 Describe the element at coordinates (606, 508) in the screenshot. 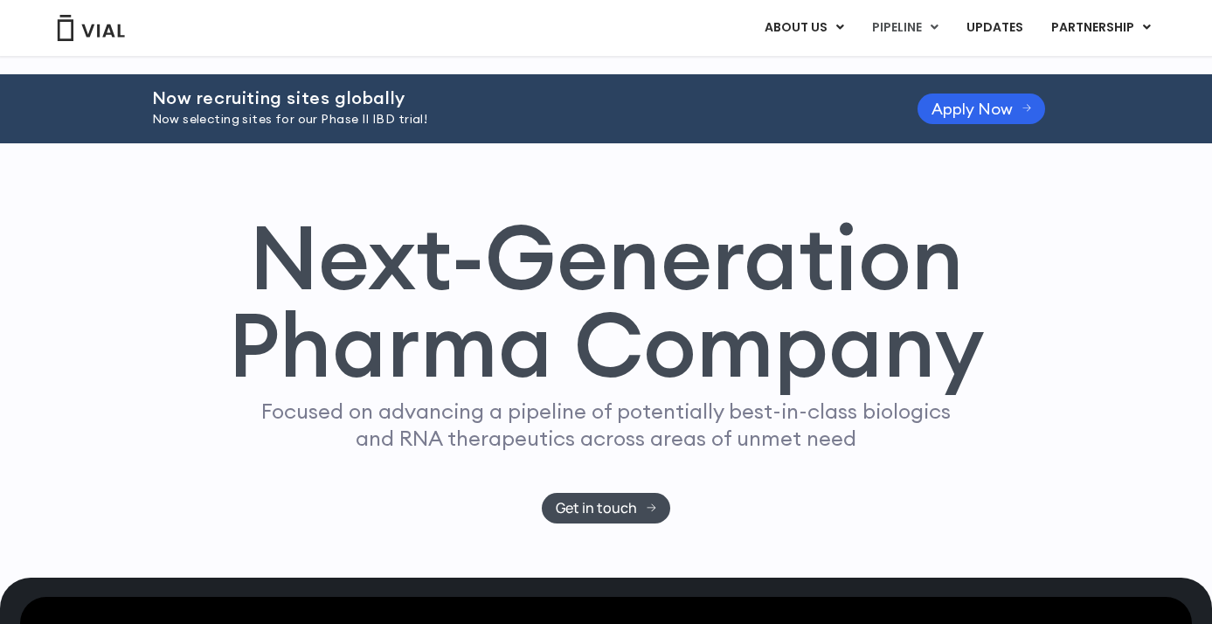

I see `a: Get in touch` at that location.